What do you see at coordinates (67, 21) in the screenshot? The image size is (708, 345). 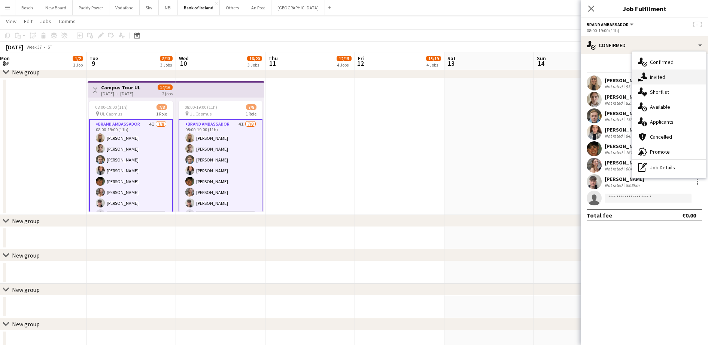 I see `span: Comms` at bounding box center [67, 21].